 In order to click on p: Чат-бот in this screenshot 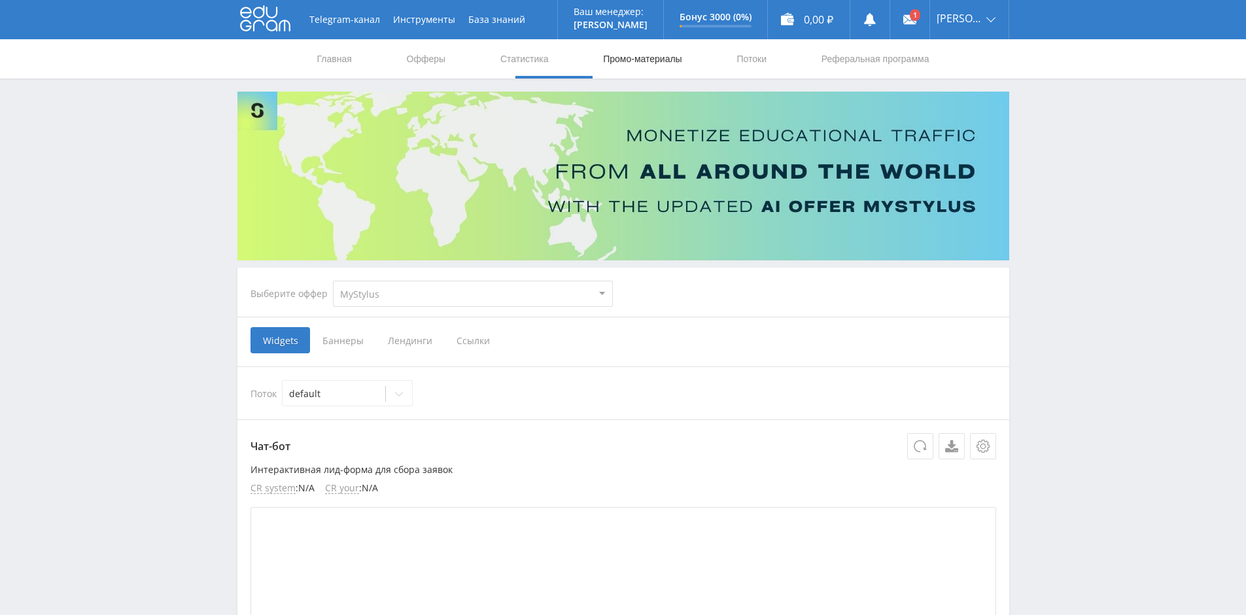, I will do `click(623, 446)`.